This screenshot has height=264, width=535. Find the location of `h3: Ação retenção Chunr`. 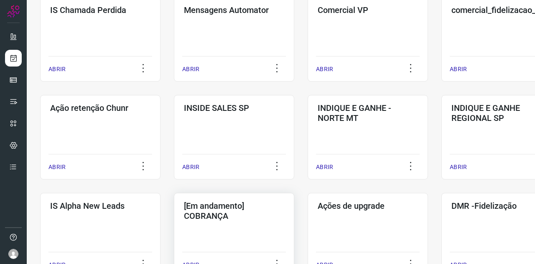

h3: Ação retenção Chunr is located at coordinates (100, 108).